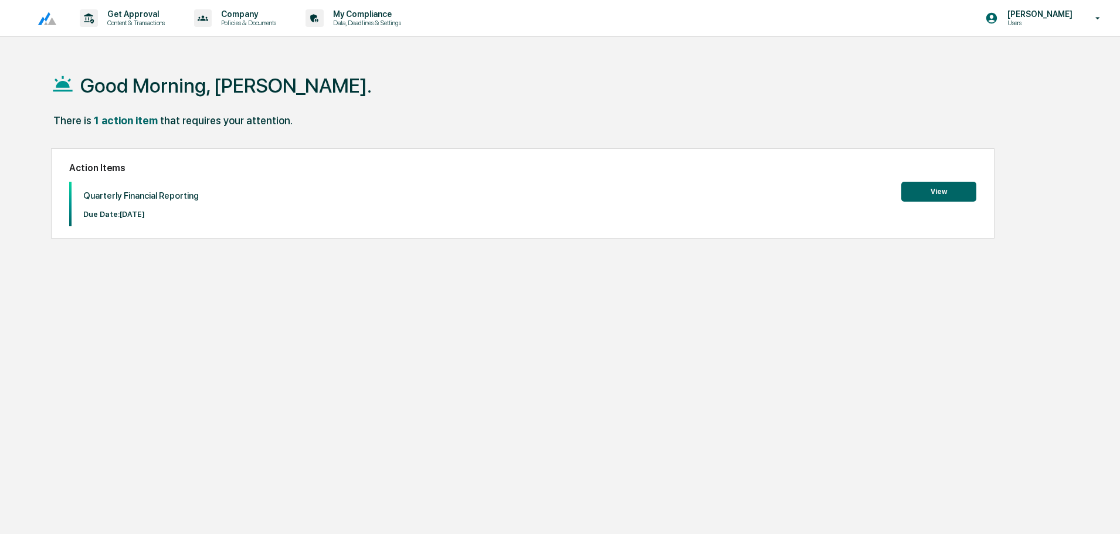  What do you see at coordinates (125, 120) in the screenshot?
I see `div: 1 action item` at bounding box center [125, 120].